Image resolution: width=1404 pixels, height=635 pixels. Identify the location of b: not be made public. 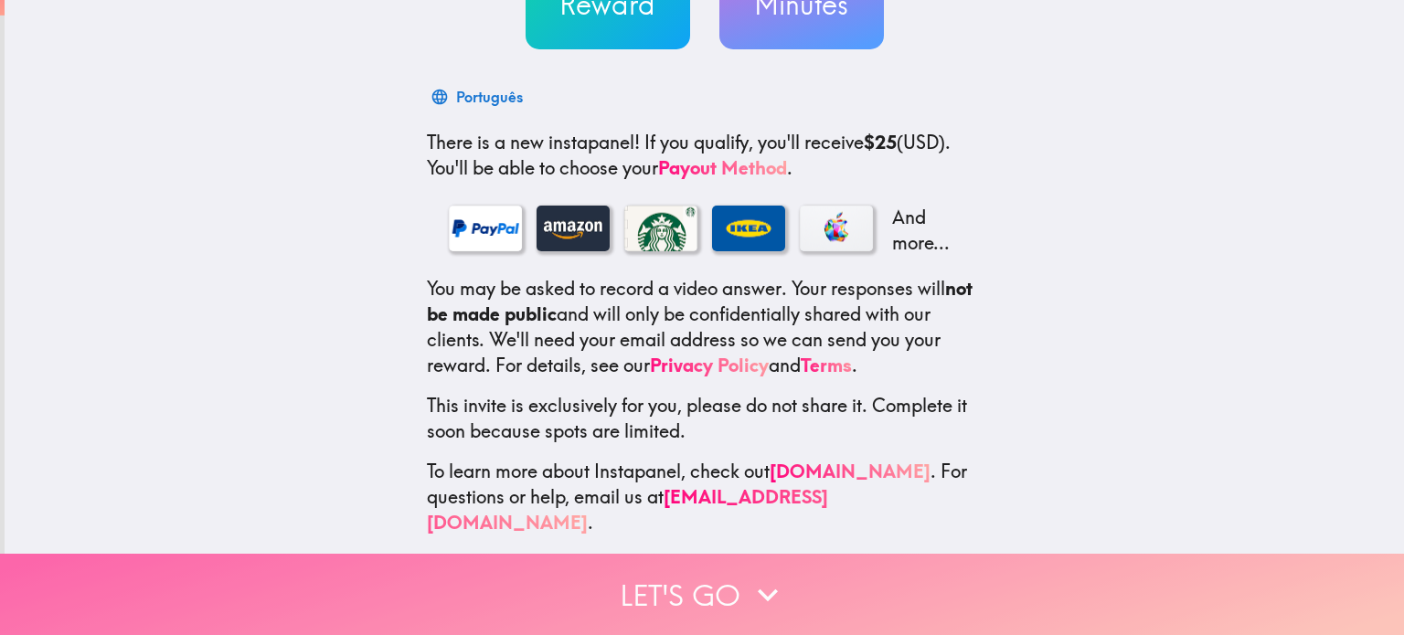
(700, 301).